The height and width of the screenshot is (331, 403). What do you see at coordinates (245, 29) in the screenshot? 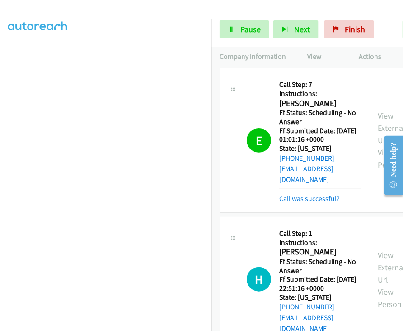
I see `a: Pause` at bounding box center [245, 29].